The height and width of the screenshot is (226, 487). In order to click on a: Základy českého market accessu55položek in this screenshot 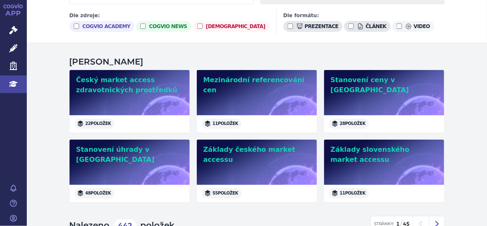, I will do `click(257, 171)`.